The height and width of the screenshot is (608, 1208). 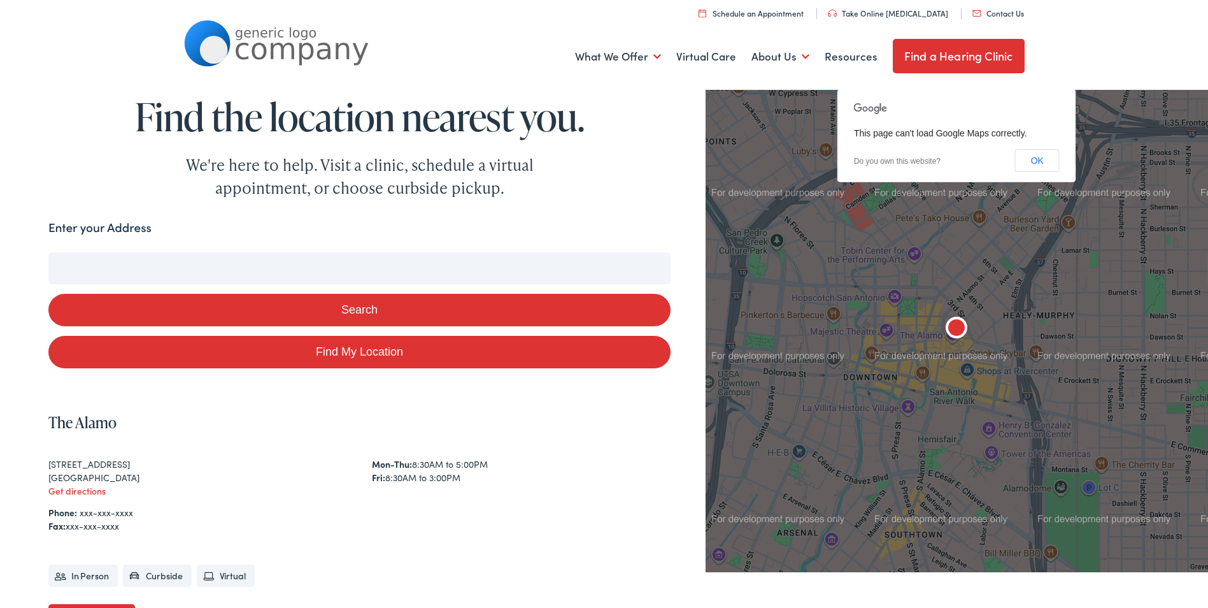 I want to click on li: In Person, so click(x=83, y=575).